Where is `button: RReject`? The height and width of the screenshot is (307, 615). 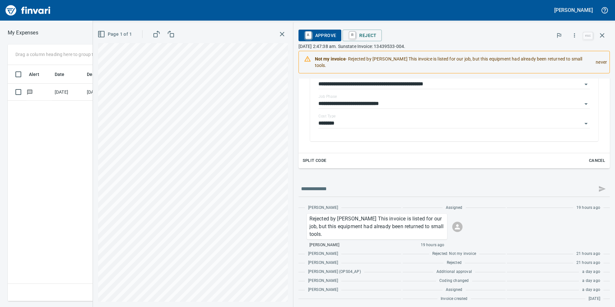 button: RReject is located at coordinates (362, 35).